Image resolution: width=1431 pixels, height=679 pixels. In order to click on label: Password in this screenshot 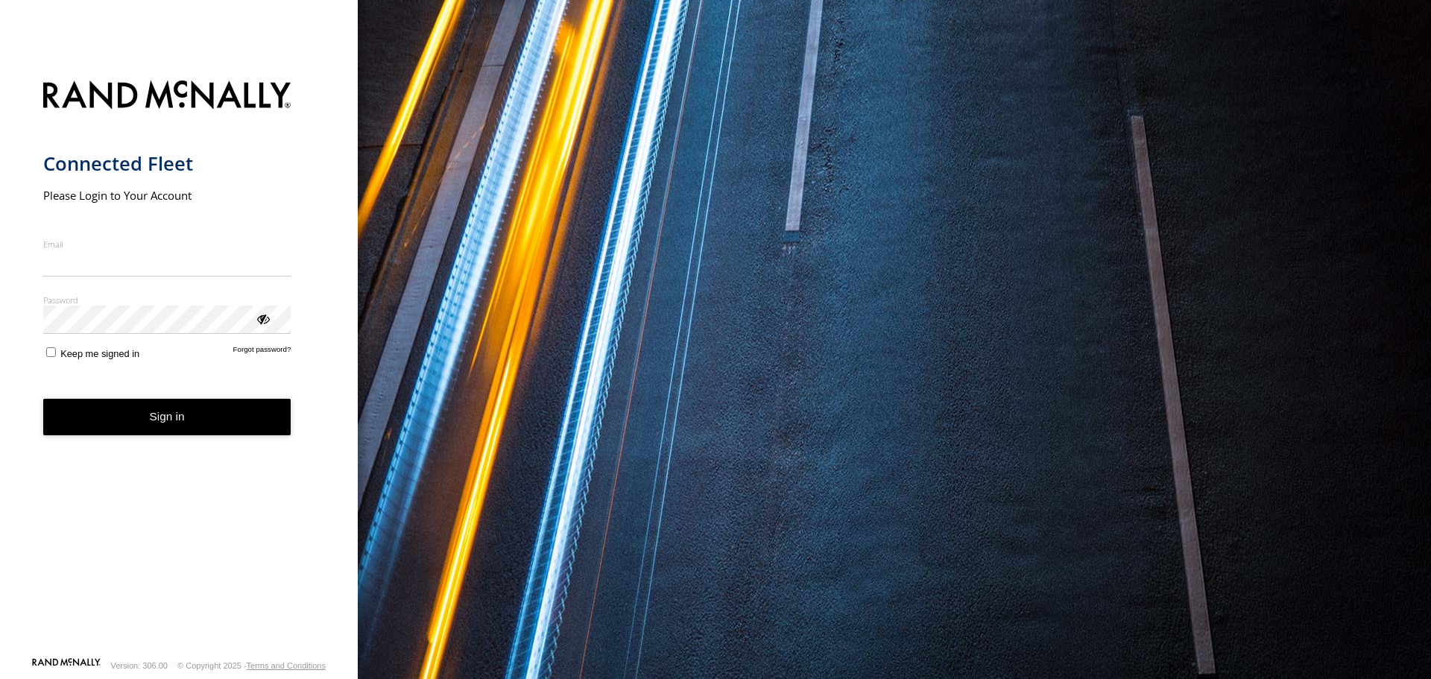, I will do `click(167, 300)`.